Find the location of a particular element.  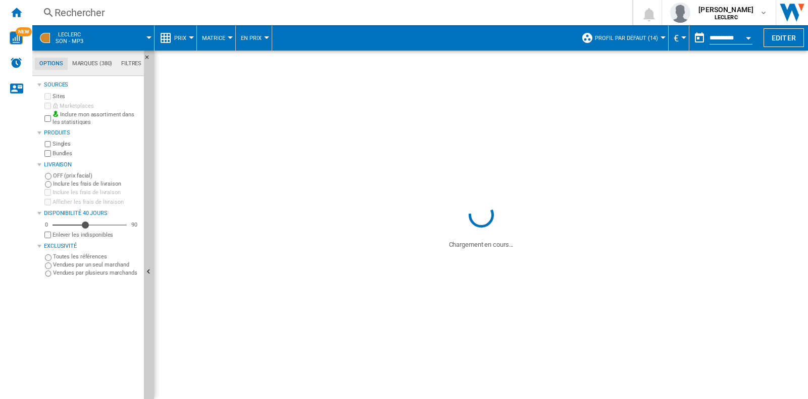

span: Matrice is located at coordinates (214, 38).